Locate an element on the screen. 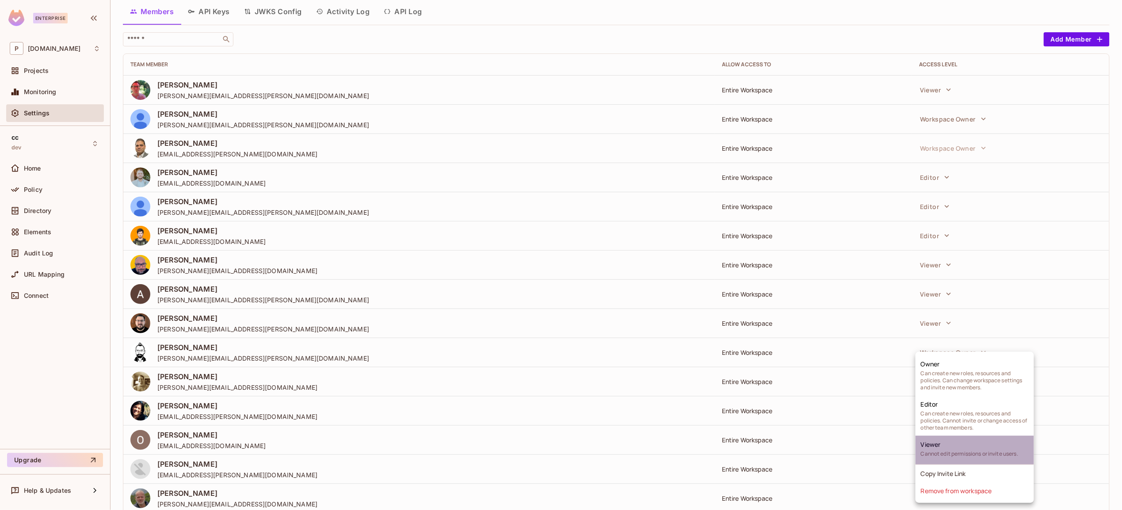  span: Can create new roles, resources and policies. Can change workspace settings and invite new members. is located at coordinates (974, 381).